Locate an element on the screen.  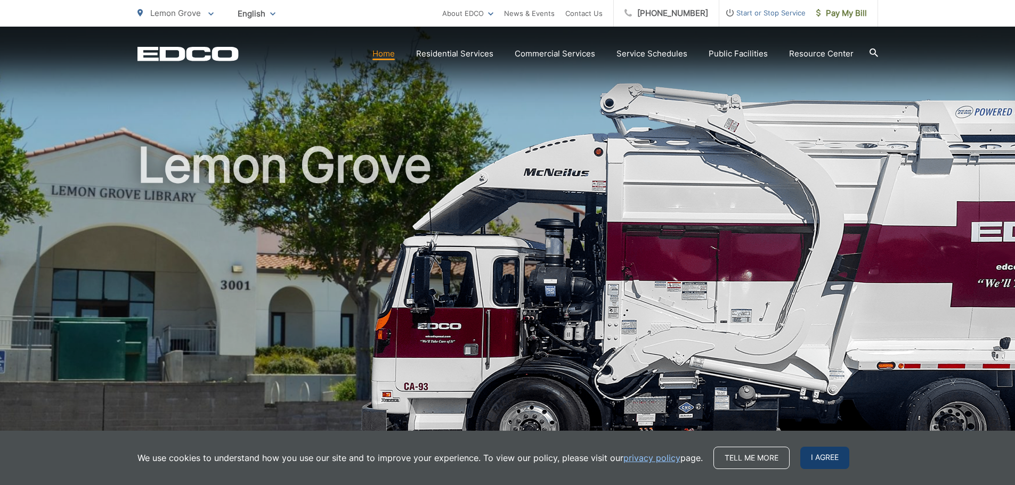
a: Service Schedules is located at coordinates (651, 54).